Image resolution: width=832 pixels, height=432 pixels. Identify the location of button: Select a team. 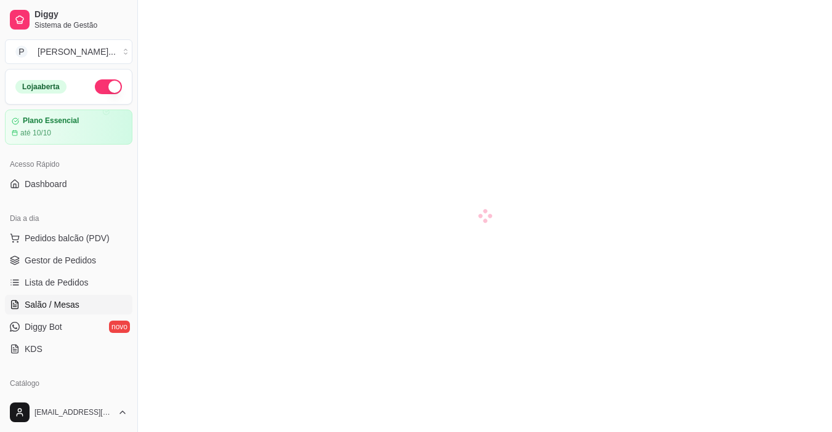
(68, 52).